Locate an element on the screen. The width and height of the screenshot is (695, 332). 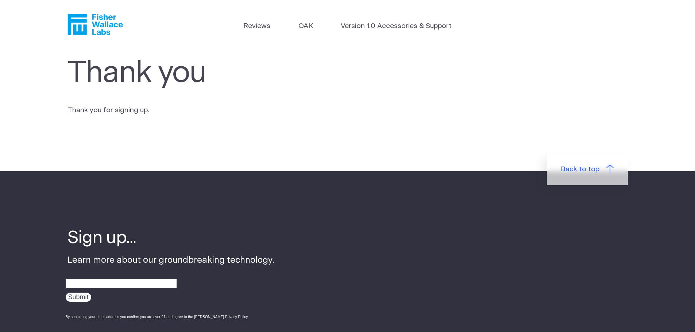
span: Back to top is located at coordinates (580, 170).